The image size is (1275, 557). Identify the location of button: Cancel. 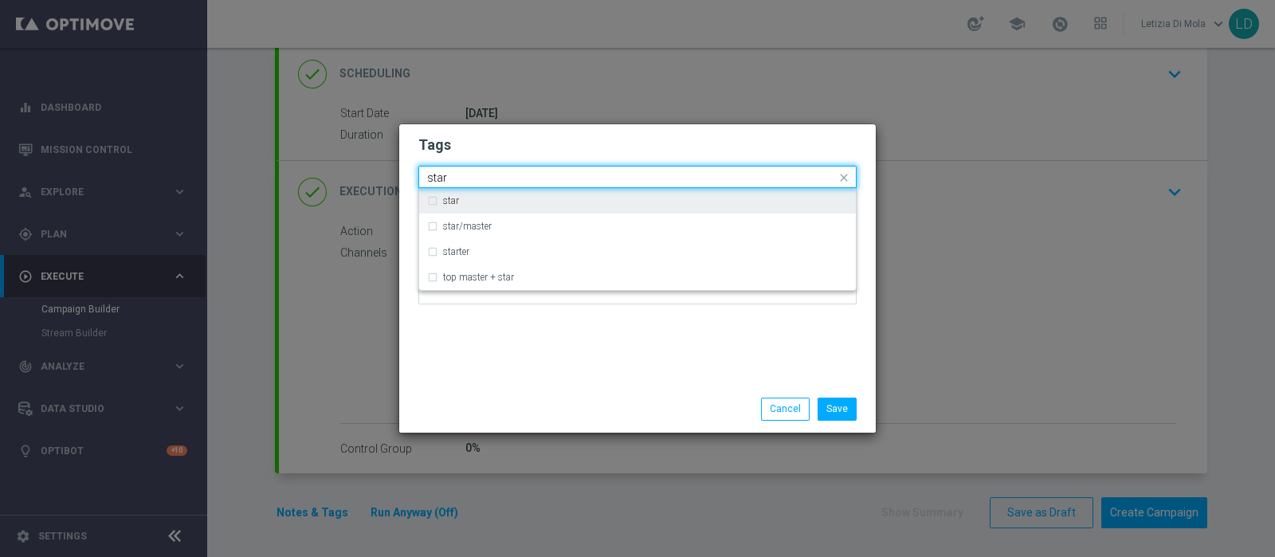
(785, 409).